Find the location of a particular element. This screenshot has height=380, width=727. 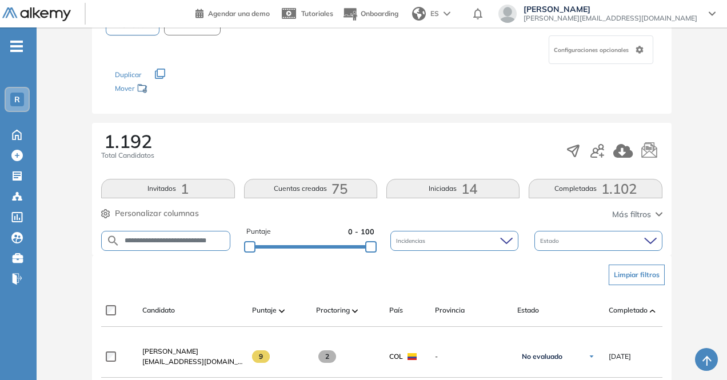

div: Mover is located at coordinates (172, 89).